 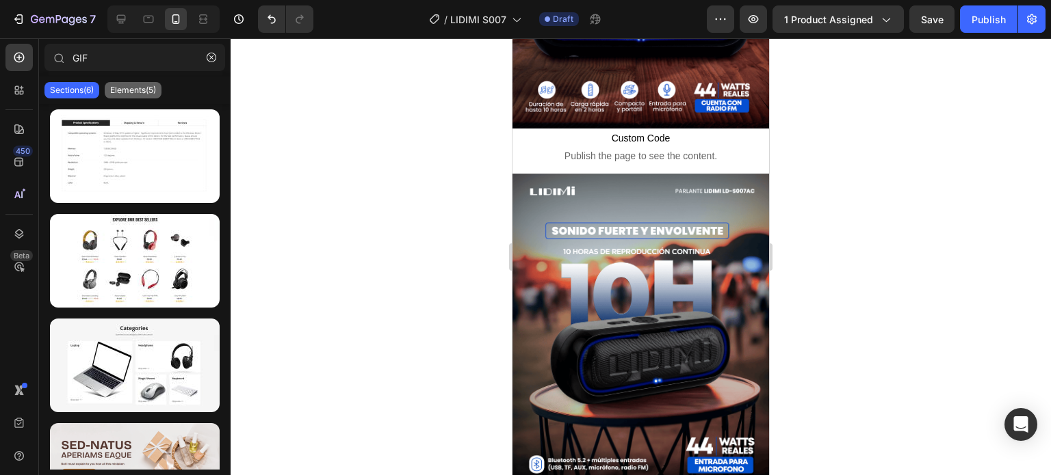 I want to click on button: Publish, so click(x=989, y=19).